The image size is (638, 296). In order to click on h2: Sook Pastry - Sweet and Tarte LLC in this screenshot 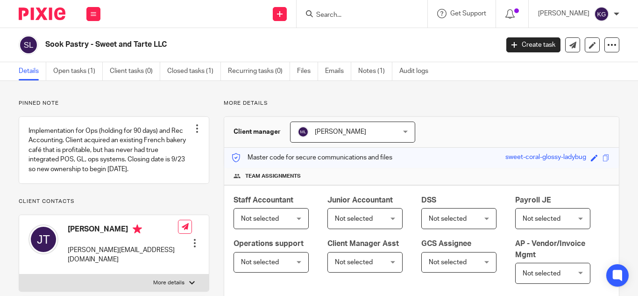, I will do `click(224, 44)`.